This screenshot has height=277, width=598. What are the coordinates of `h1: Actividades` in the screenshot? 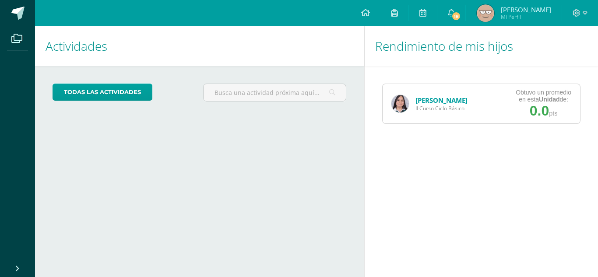 It's located at (200, 46).